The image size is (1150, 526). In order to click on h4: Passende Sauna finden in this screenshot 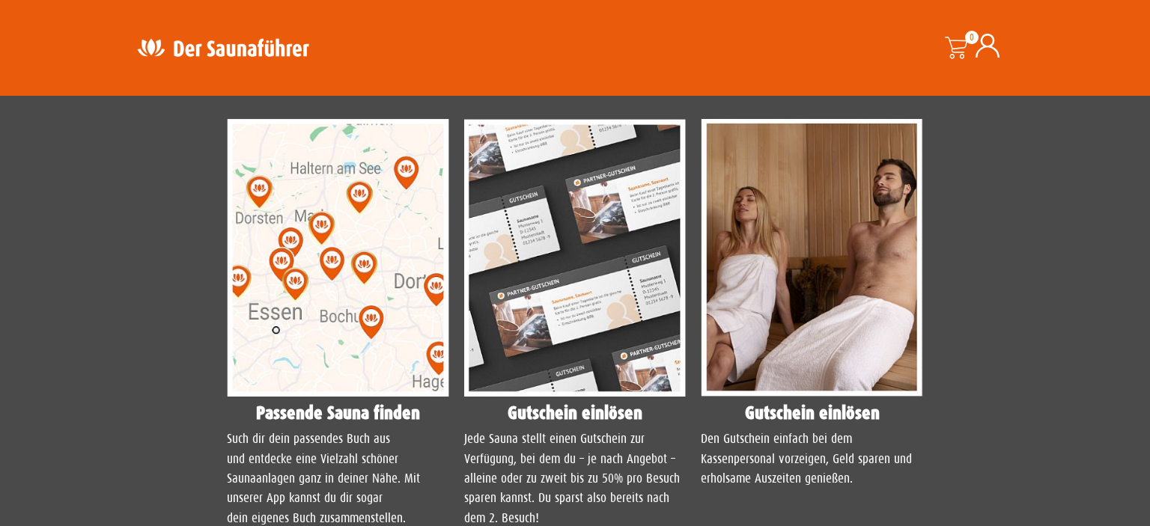, I will do `click(338, 413)`.